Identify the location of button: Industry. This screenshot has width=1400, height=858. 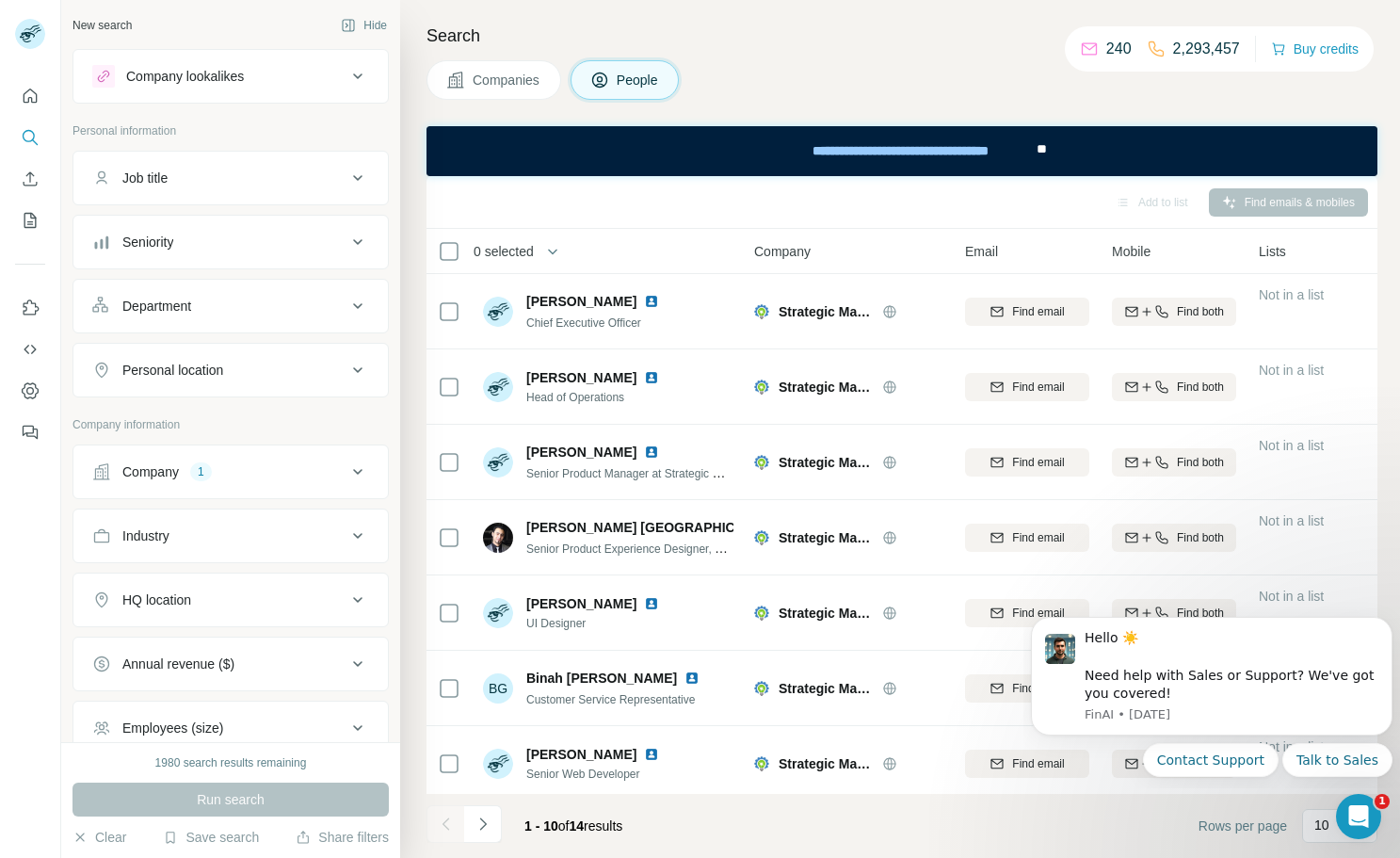
(231, 536).